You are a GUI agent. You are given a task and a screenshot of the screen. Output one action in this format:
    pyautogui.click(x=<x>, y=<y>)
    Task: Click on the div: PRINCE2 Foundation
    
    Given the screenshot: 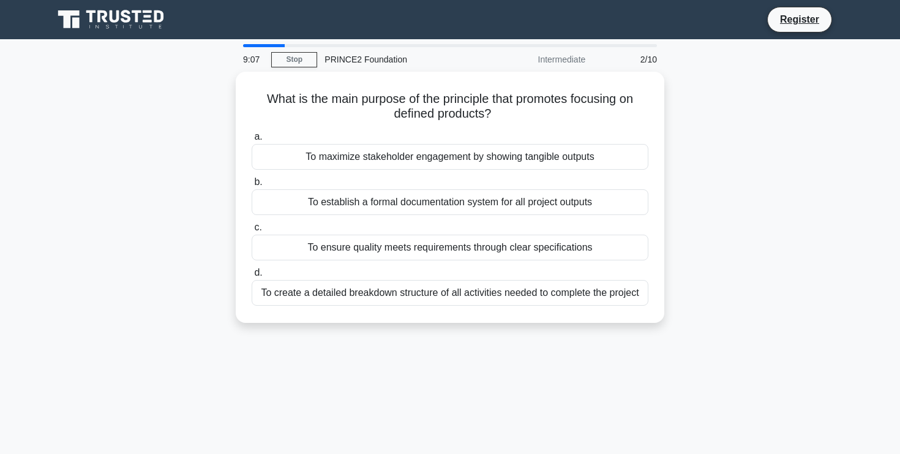 What is the action you would take?
    pyautogui.click(x=401, y=59)
    